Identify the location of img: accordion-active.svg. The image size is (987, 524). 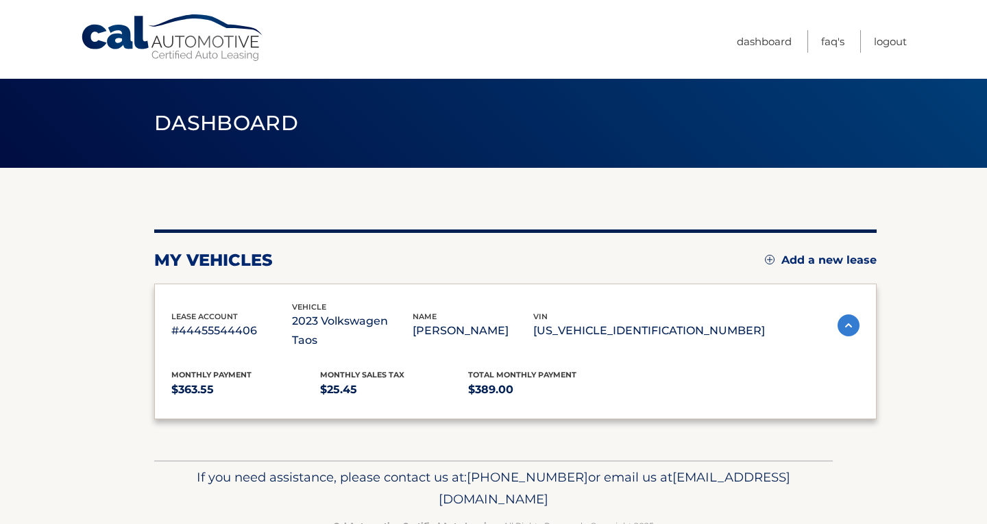
(849, 326).